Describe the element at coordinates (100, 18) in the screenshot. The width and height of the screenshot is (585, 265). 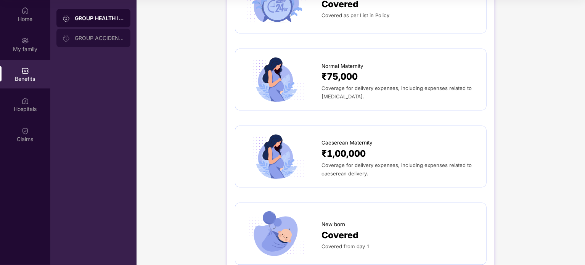
I see `div: GROUP HEALTH INSURANCE` at that location.